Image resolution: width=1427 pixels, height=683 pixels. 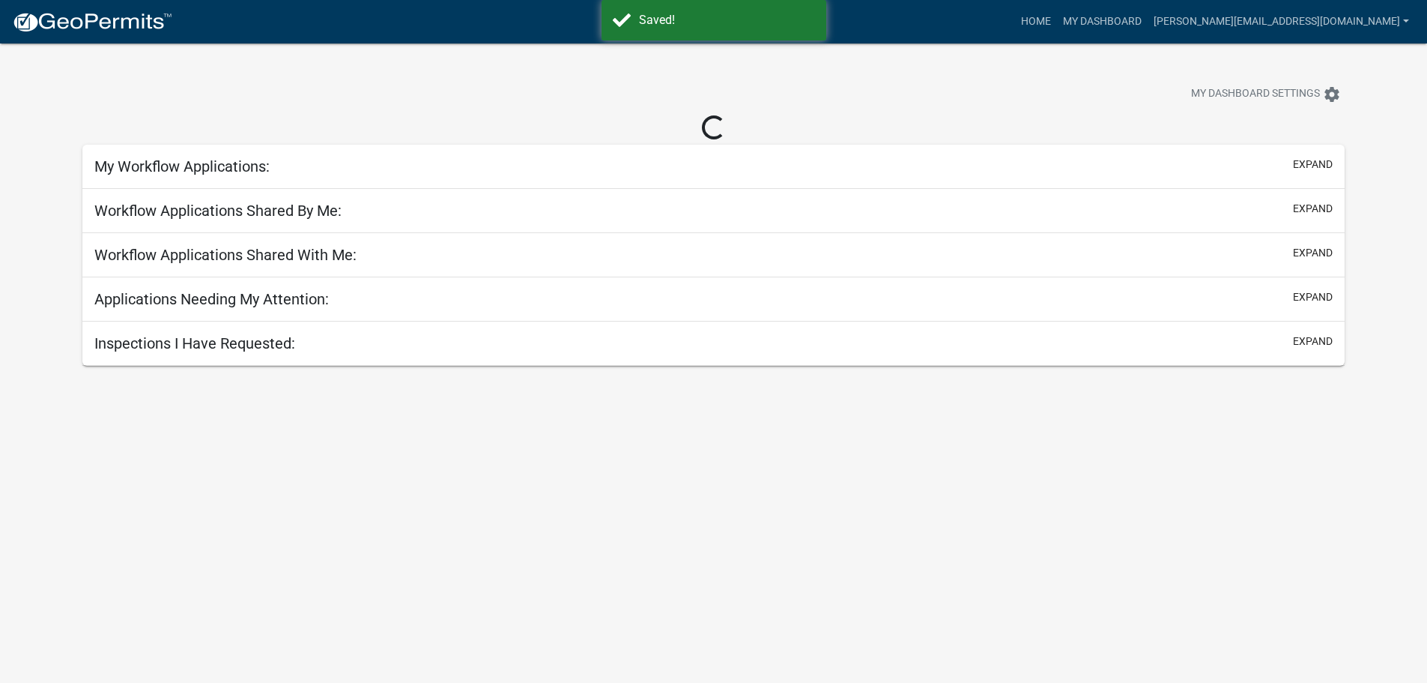 I want to click on h5: Workflow Applications Shared By Me:, so click(x=218, y=211).